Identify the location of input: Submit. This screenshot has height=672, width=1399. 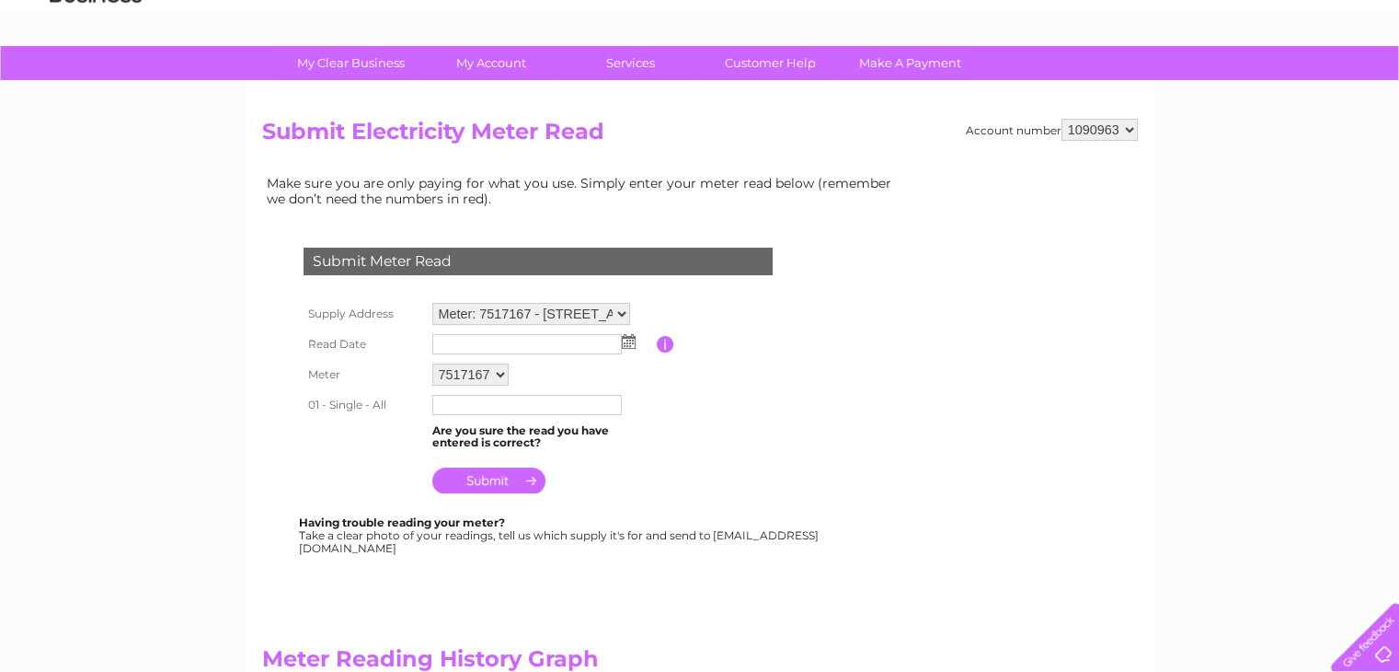
(488, 480).